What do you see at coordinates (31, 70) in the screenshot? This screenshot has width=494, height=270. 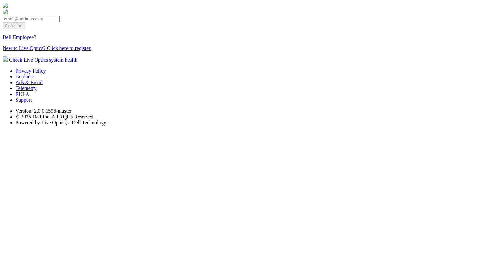 I see `a: Privacy Policy` at bounding box center [31, 70].